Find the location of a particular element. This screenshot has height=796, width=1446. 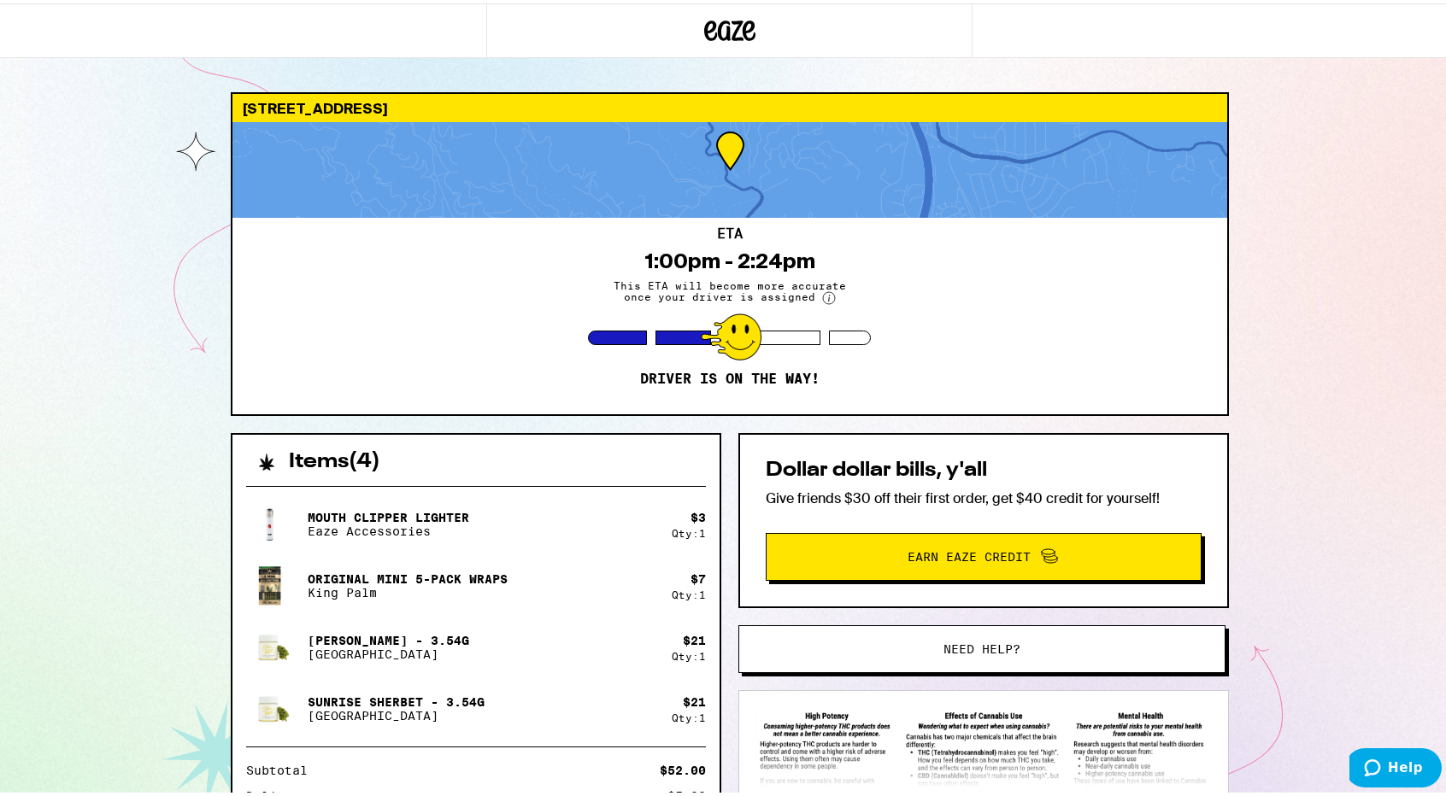

div: Subtotal is located at coordinates (283, 767).